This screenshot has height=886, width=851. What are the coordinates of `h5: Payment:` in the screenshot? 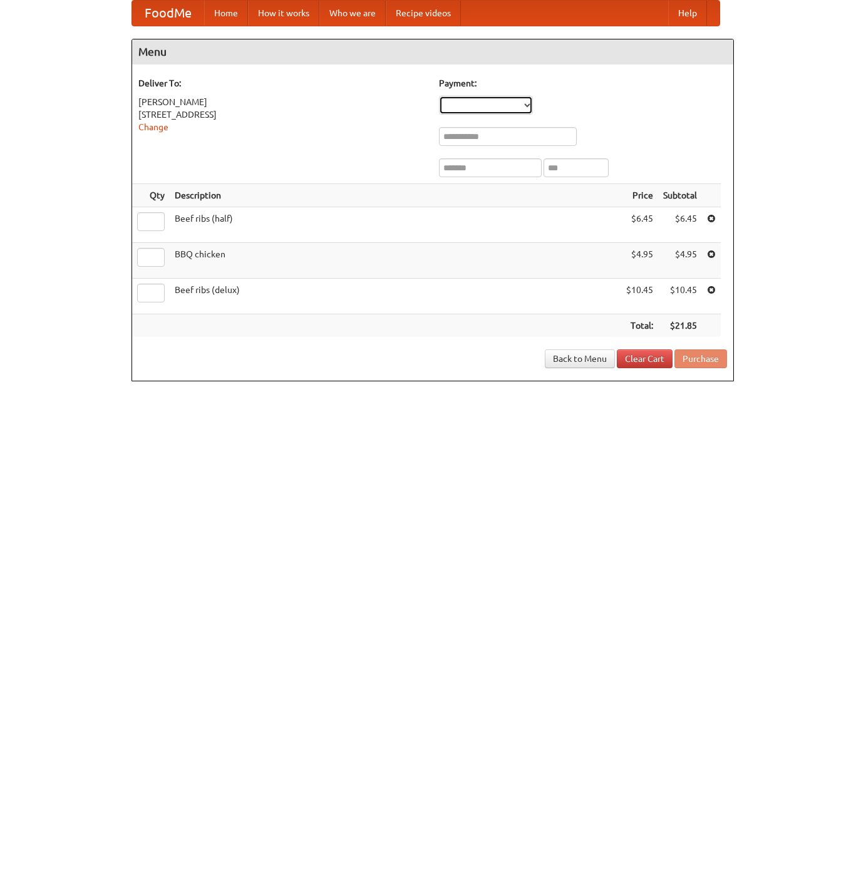 It's located at (583, 83).